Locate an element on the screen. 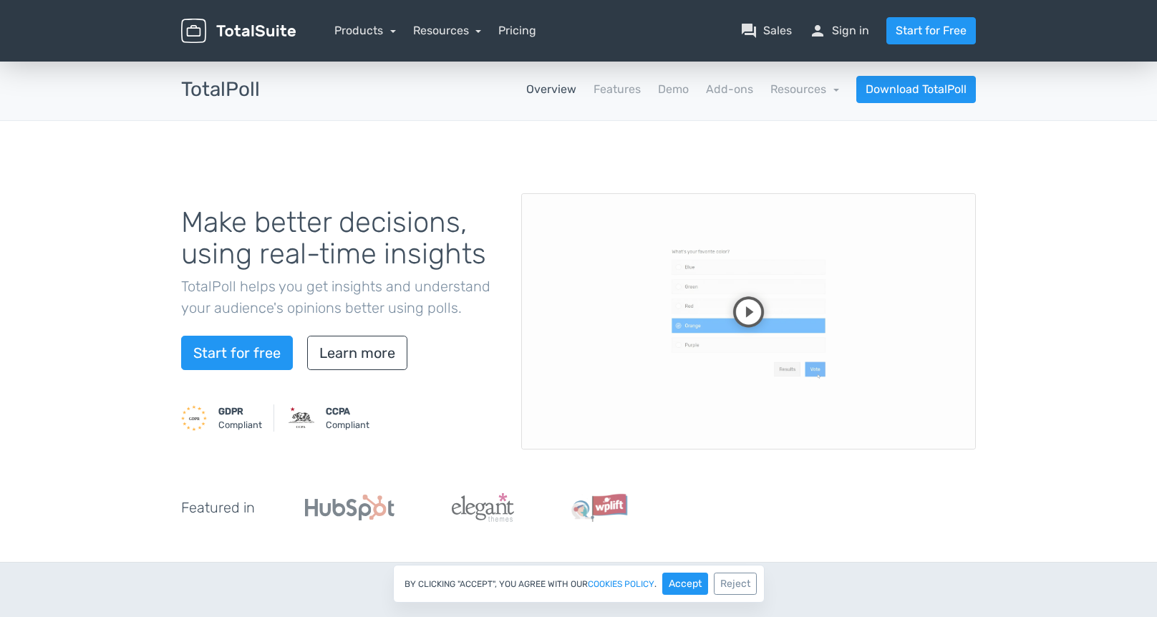 This screenshot has height=617, width=1157. a: Pricing is located at coordinates (517, 31).